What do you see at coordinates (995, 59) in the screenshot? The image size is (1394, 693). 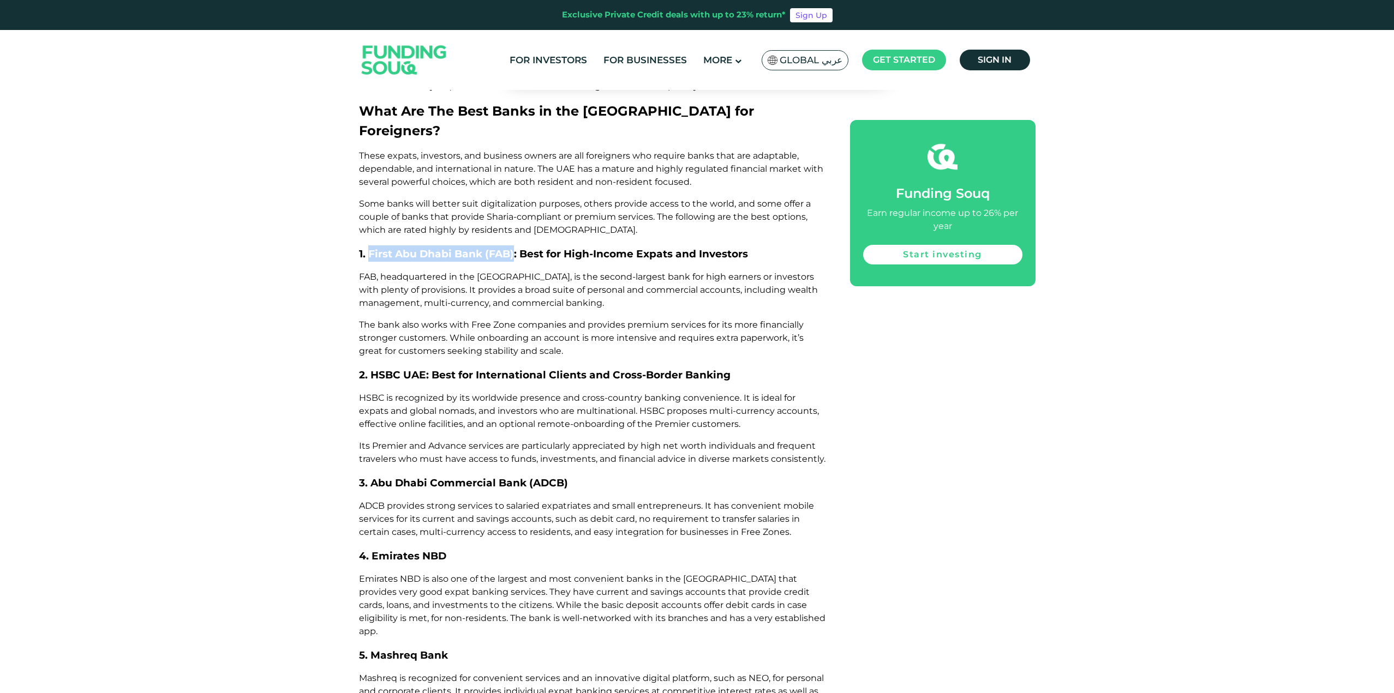 I see `span: Sign in` at bounding box center [995, 59].